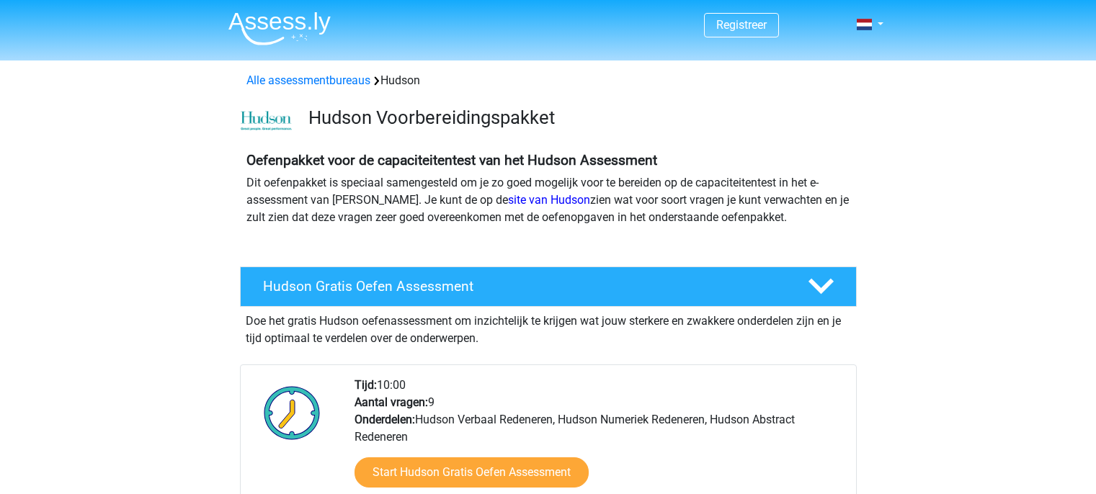  What do you see at coordinates (548, 81) in the screenshot?
I see `div: Hudson` at bounding box center [548, 81].